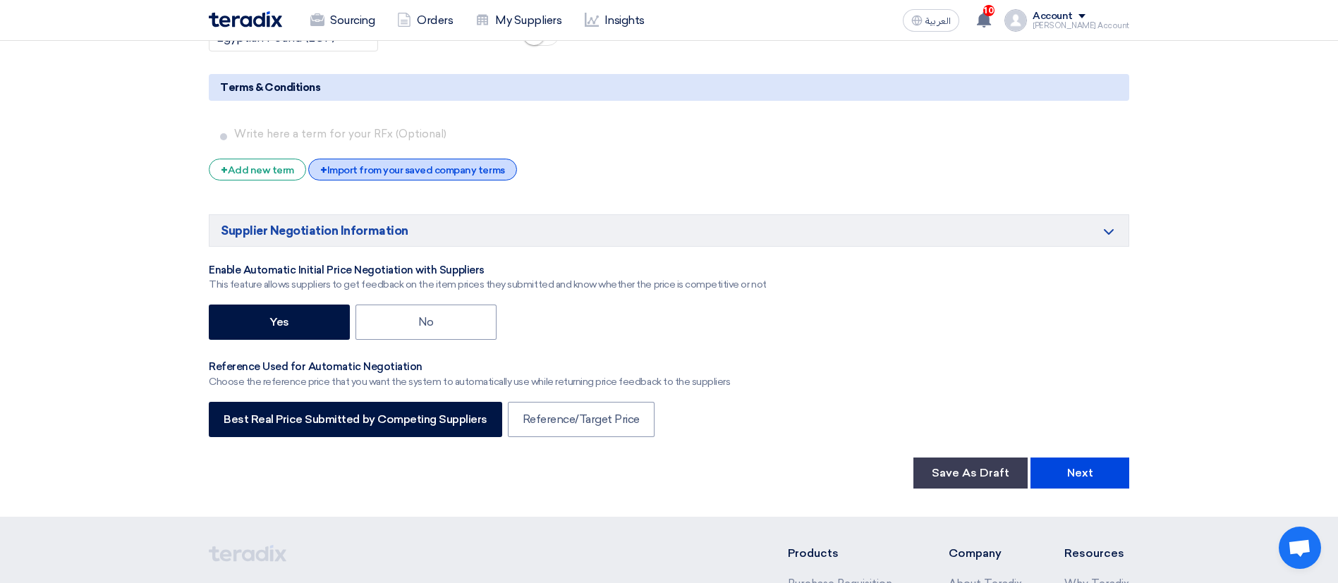 This screenshot has height=583, width=1338. What do you see at coordinates (342, 20) in the screenshot?
I see `a: Sourcing` at bounding box center [342, 20].